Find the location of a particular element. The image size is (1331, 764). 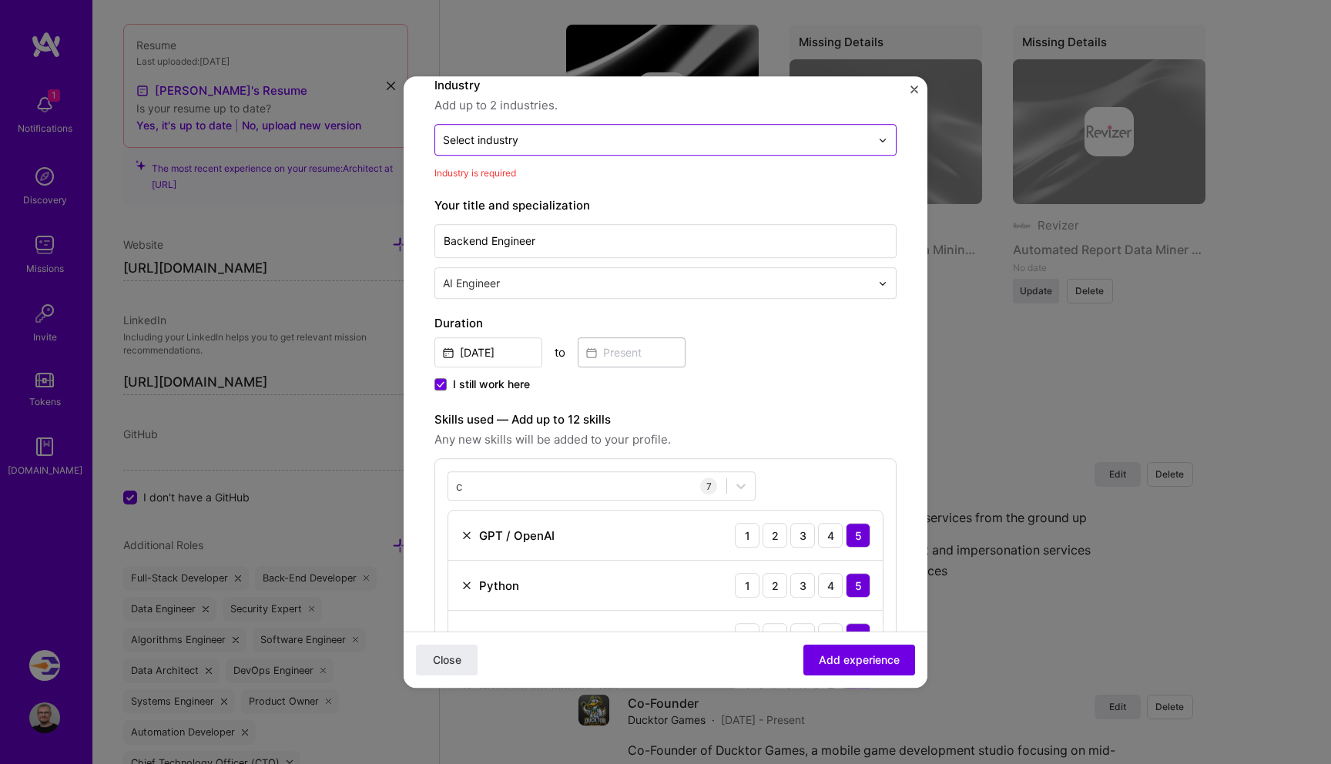

label: Industry is located at coordinates (666, 86).